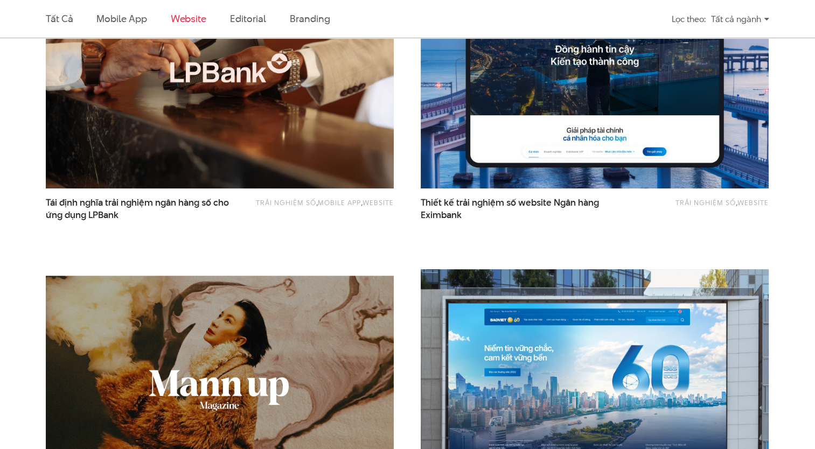 This screenshot has width=815, height=449. What do you see at coordinates (740, 19) in the screenshot?
I see `div: Tất cả ngành` at bounding box center [740, 19].